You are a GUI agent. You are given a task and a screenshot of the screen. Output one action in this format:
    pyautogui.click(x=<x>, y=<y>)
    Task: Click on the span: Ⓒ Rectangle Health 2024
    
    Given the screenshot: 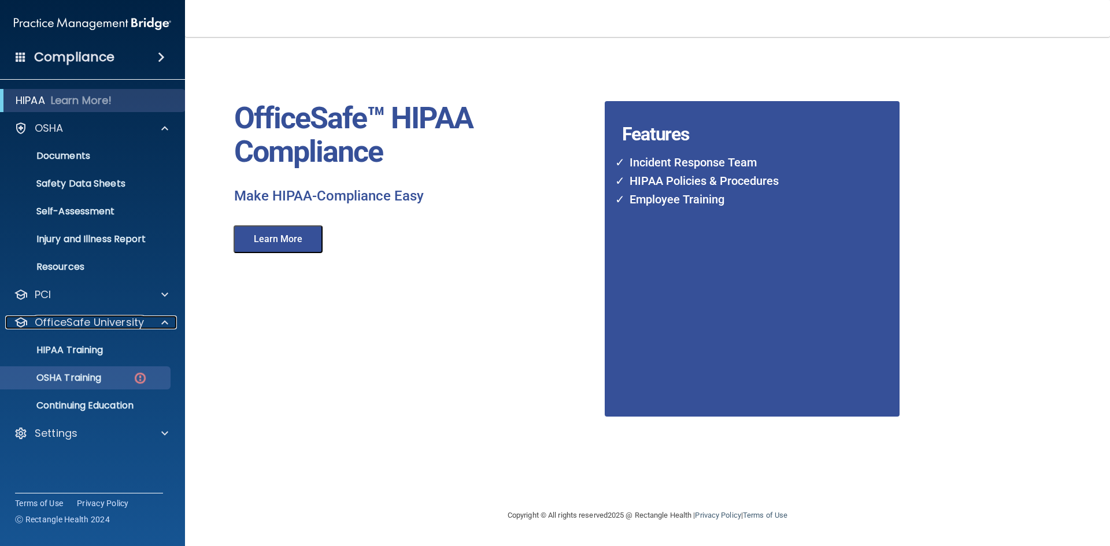 What is the action you would take?
    pyautogui.click(x=62, y=520)
    